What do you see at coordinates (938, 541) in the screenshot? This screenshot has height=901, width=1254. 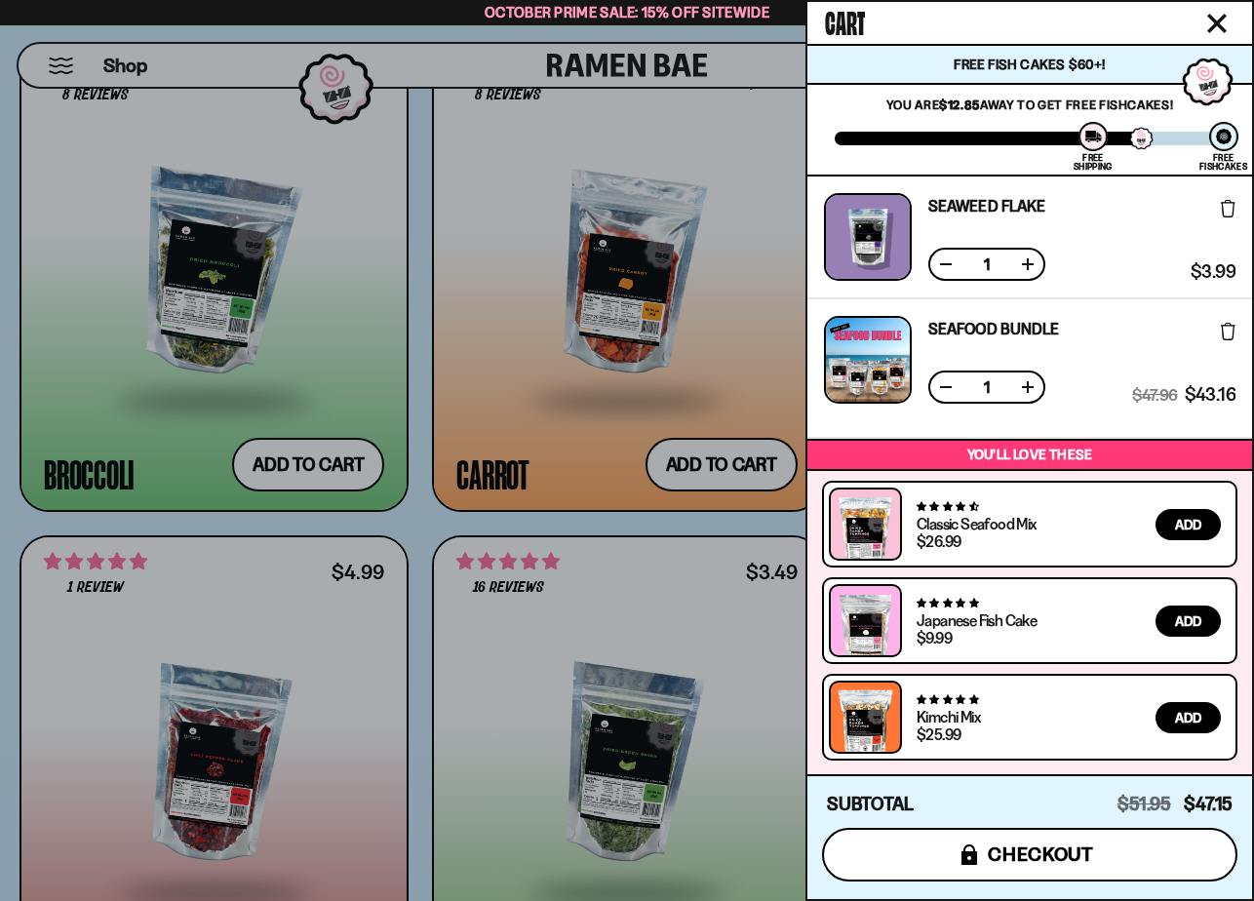 I see `div: $26.99` at bounding box center [938, 541].